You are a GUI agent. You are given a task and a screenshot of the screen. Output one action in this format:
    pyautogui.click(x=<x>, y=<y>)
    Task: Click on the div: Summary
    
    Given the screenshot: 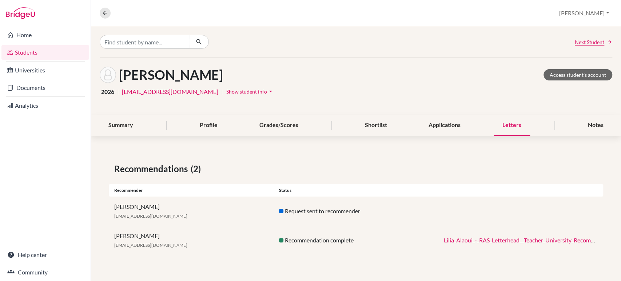 What is the action you would take?
    pyautogui.click(x=121, y=125)
    